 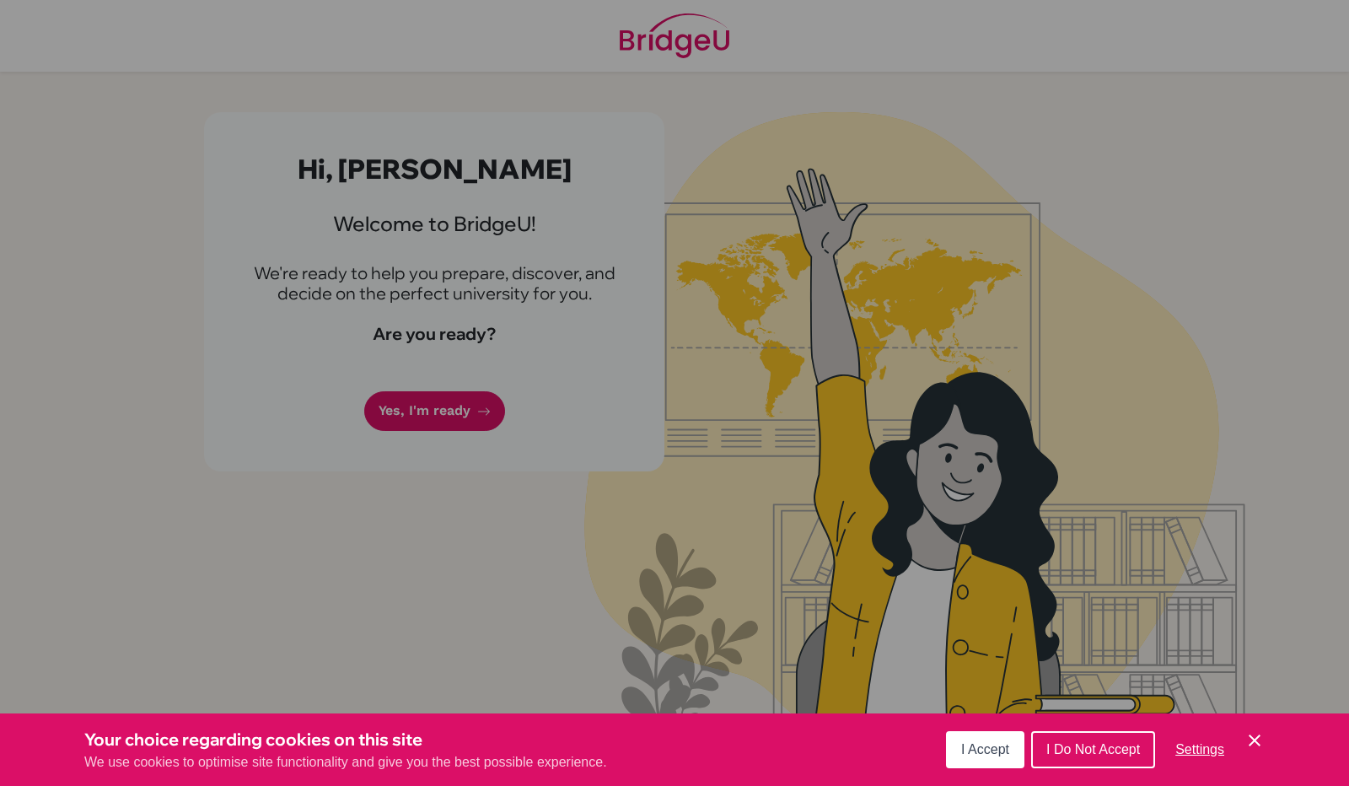 What do you see at coordinates (1093, 750) in the screenshot?
I see `button: I Do Not Accept` at bounding box center [1093, 750].